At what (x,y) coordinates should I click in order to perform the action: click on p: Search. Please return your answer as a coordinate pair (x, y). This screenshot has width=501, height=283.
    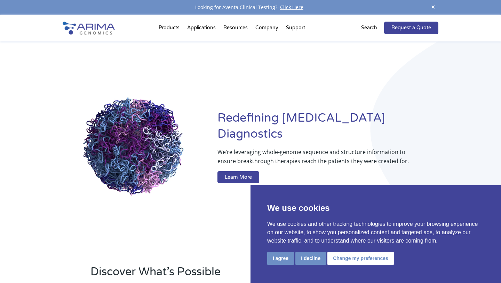
    Looking at the image, I should click on (369, 28).